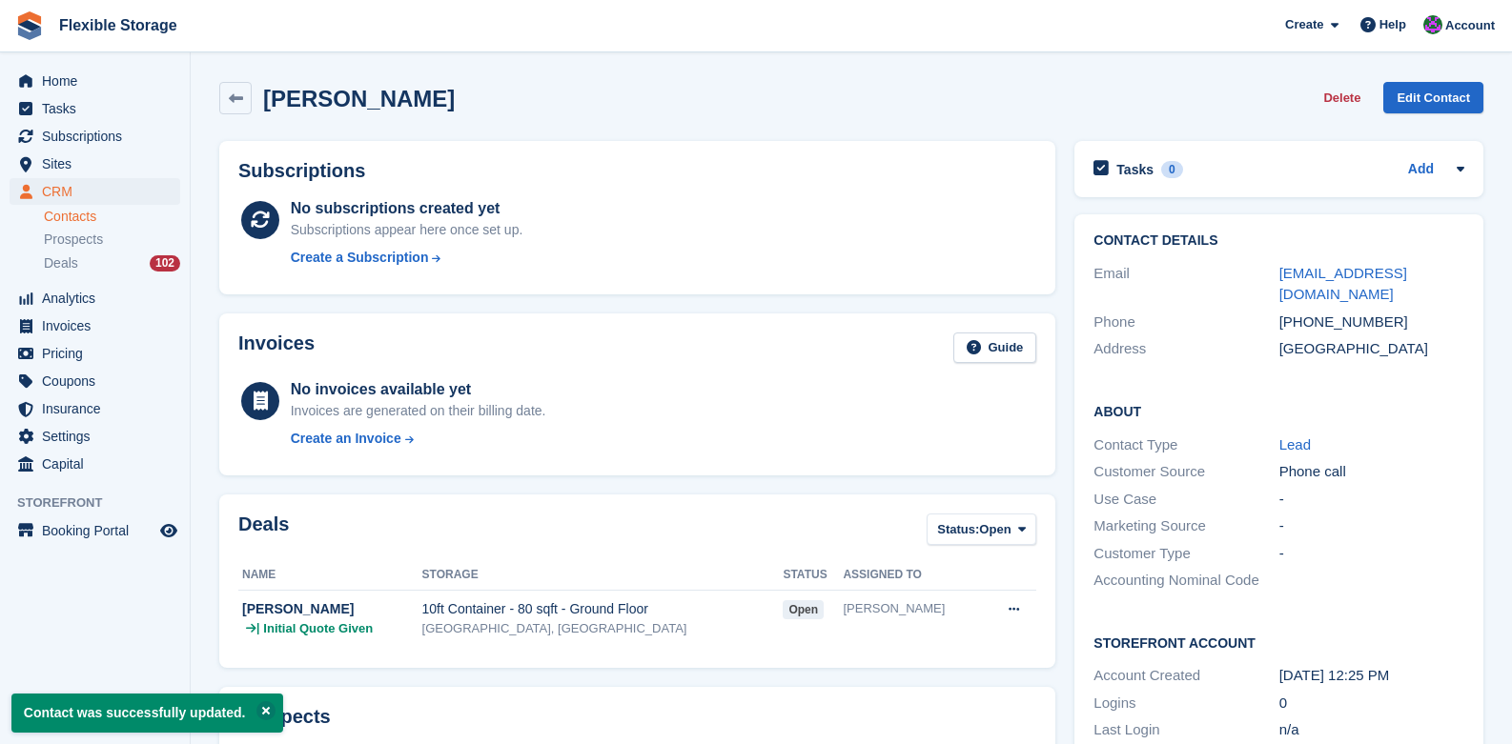 The height and width of the screenshot is (744, 1512). I want to click on a: Add, so click(1420, 170).